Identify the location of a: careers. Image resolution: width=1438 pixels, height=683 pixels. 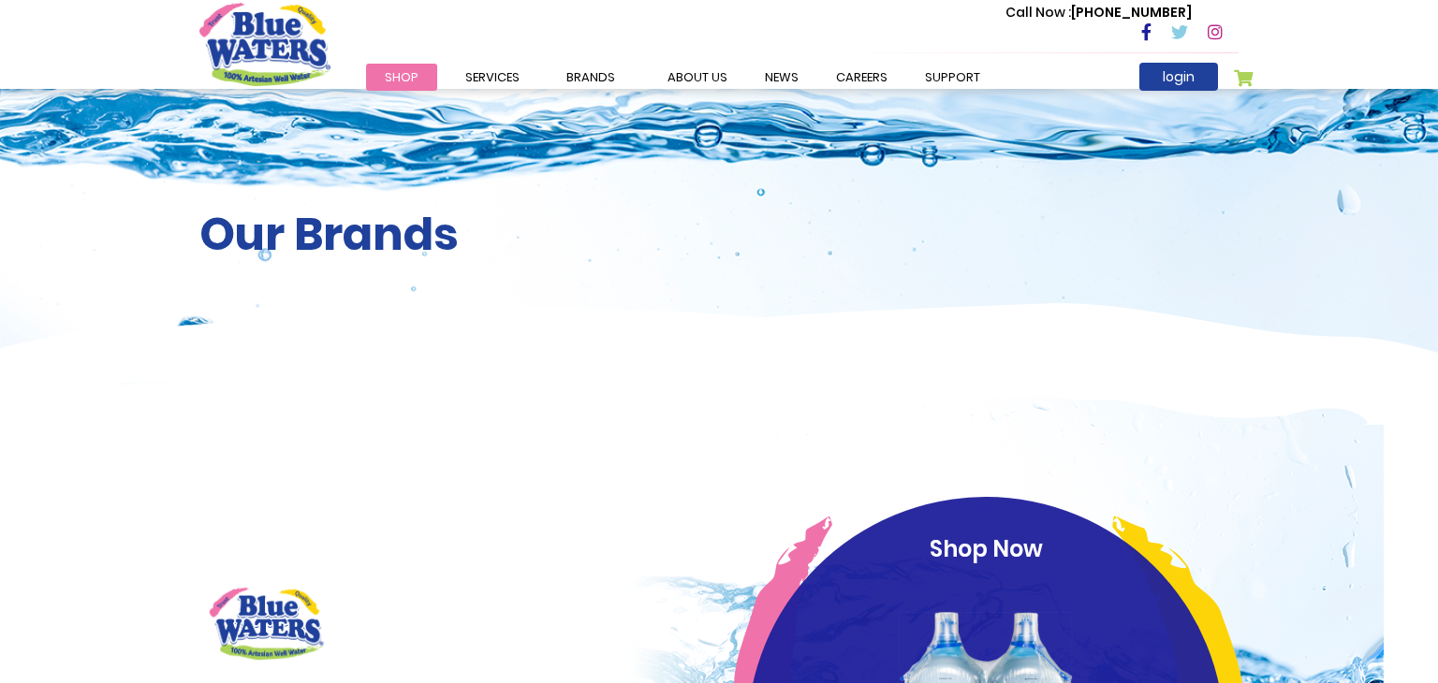
(861, 77).